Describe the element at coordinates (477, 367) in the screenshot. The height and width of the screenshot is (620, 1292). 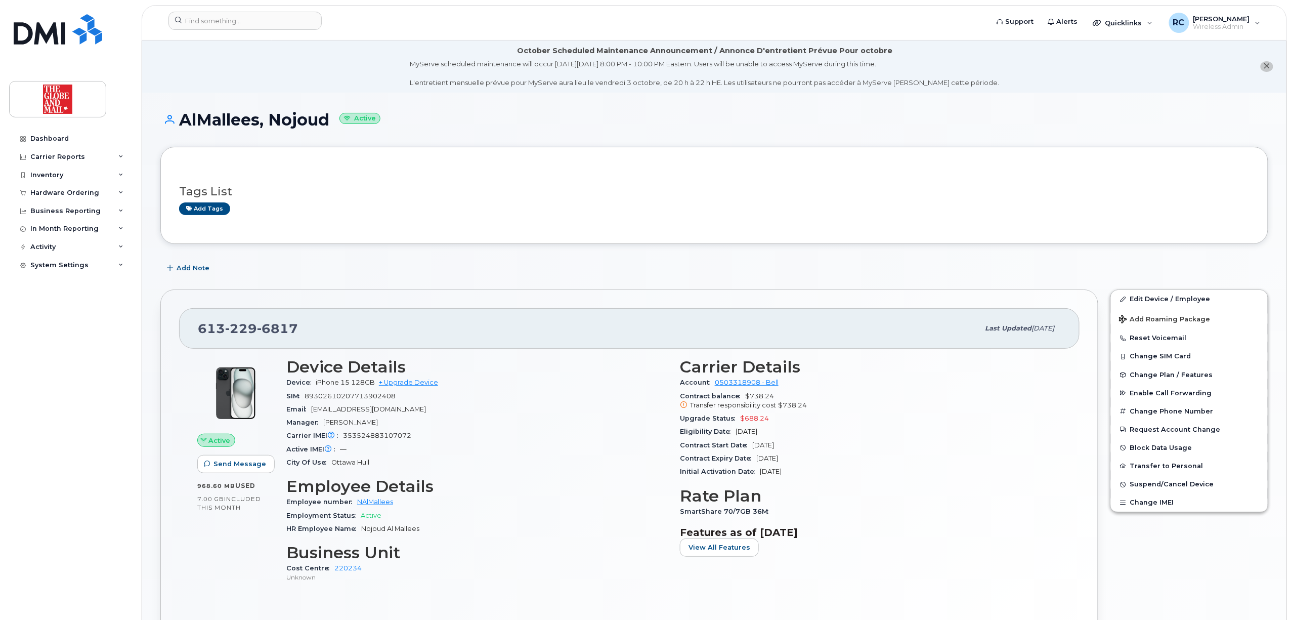
I see `h3: Device Details` at that location.